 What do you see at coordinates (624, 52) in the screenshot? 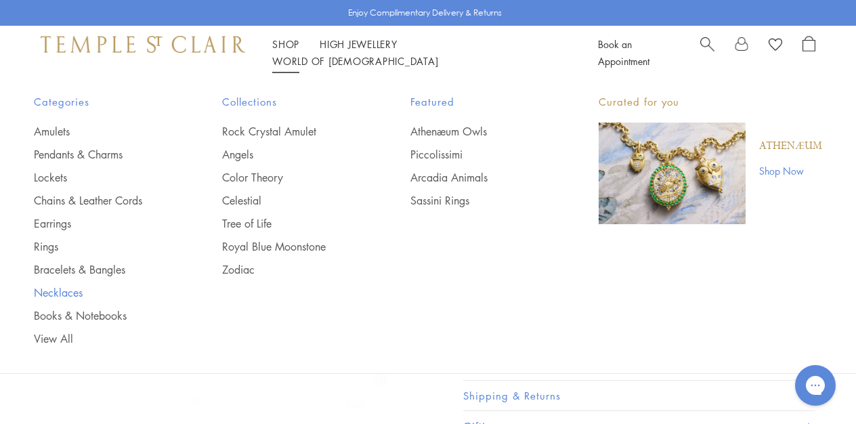
I see `a: Book an Appointment` at bounding box center [624, 52].